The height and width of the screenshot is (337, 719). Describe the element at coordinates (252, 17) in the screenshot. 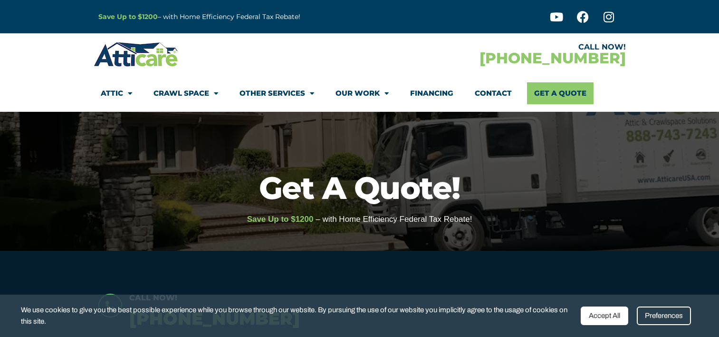

I see `p: – with Home Efficiency Federal Tax Rebate!` at that location.